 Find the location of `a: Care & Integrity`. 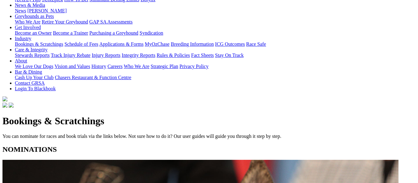

a: Care & Integrity is located at coordinates (31, 50).